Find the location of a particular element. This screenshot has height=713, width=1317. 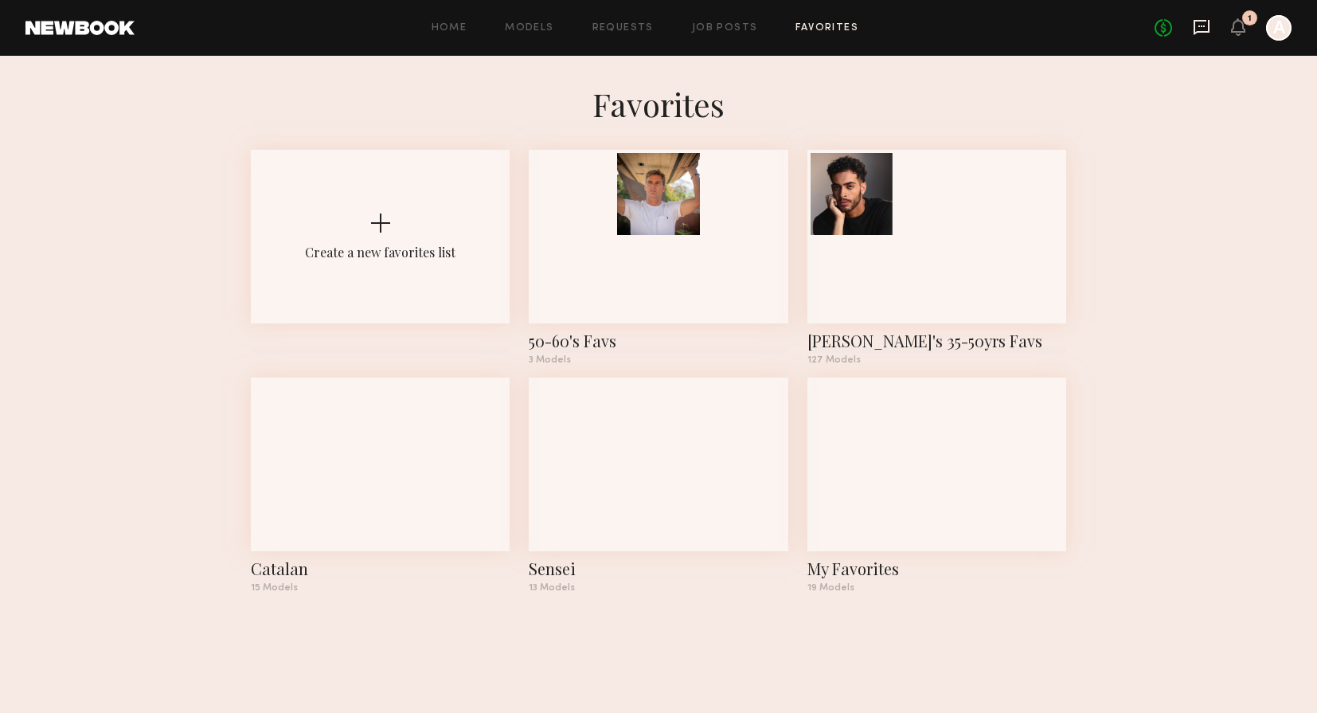

div: Create a new favorites list is located at coordinates (380, 252).